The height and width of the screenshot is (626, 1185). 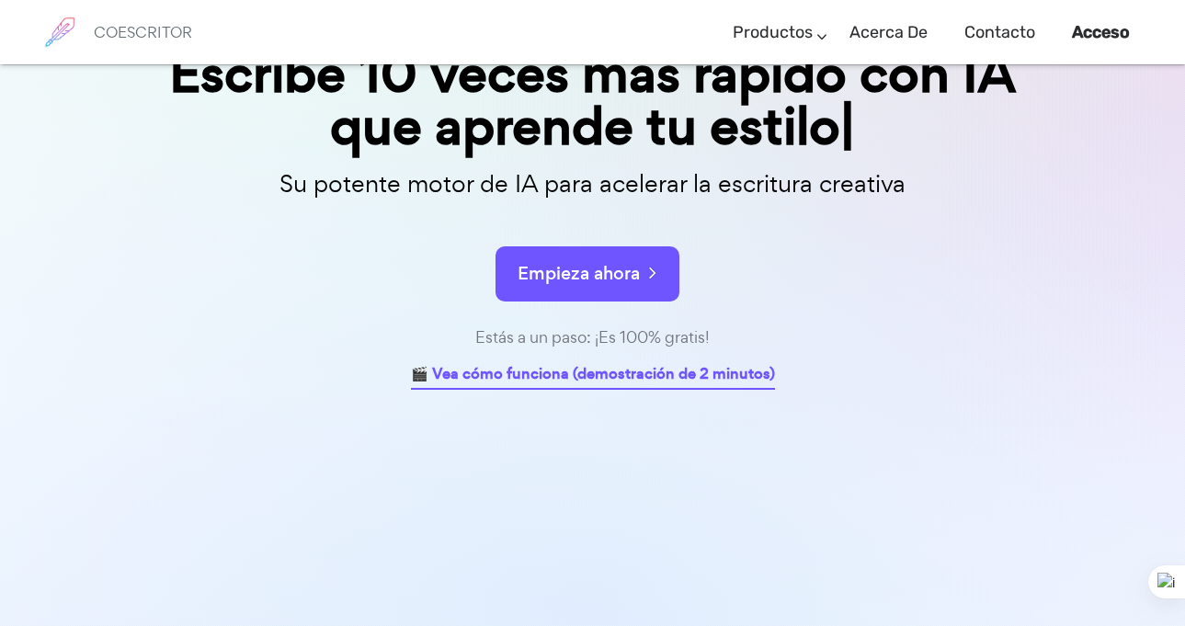 What do you see at coordinates (592, 336) in the screenshot?
I see `font: Estás a un paso: ¡Es 100% gratis!` at bounding box center [592, 336].